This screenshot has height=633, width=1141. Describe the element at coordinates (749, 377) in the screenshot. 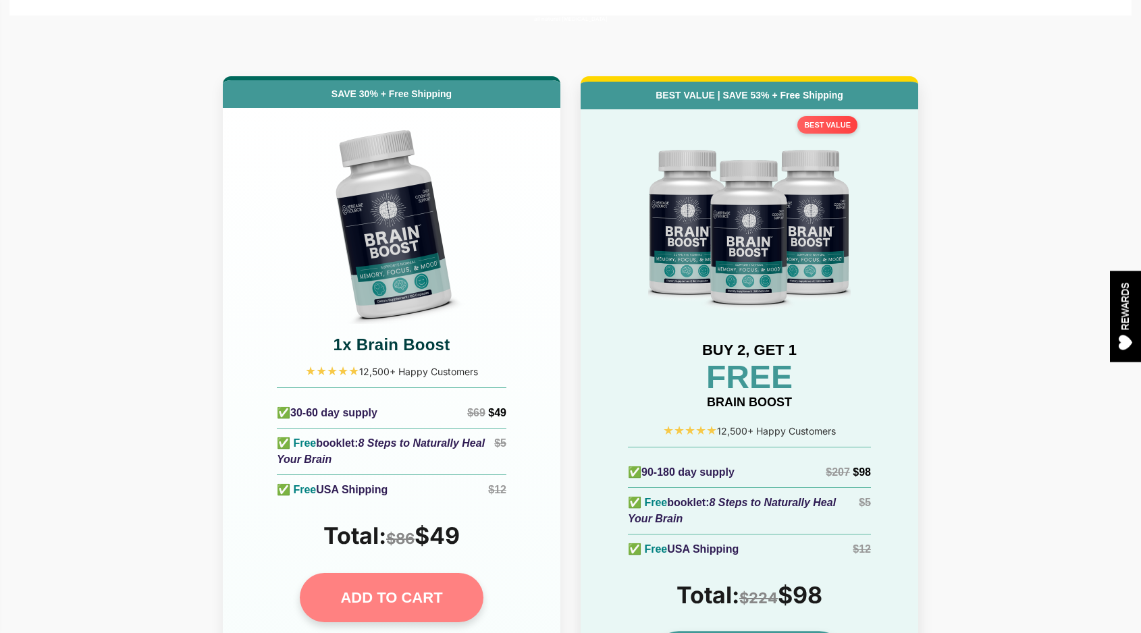

I see `div: FREE` at that location.